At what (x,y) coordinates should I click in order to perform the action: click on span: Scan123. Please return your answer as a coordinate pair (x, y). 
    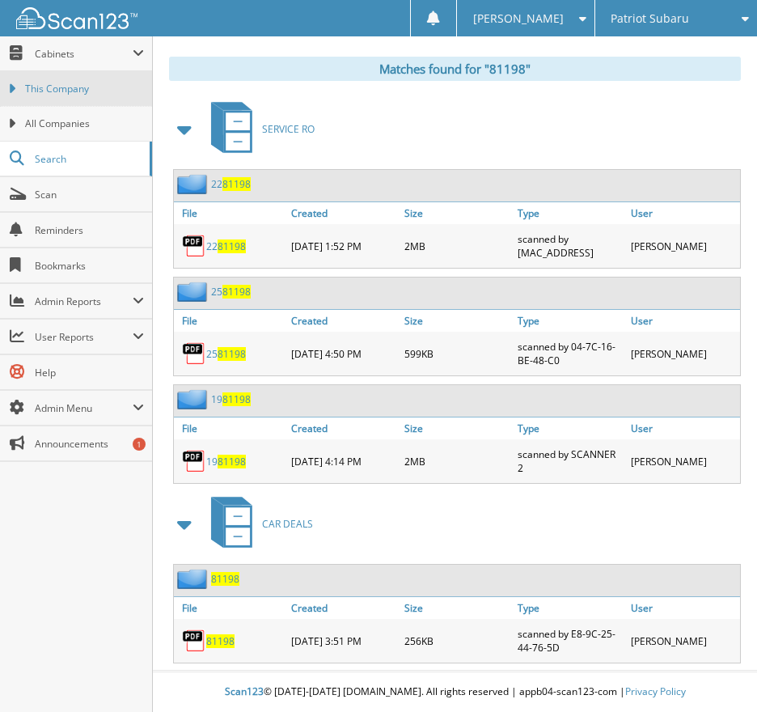
    Looking at the image, I should click on (244, 691).